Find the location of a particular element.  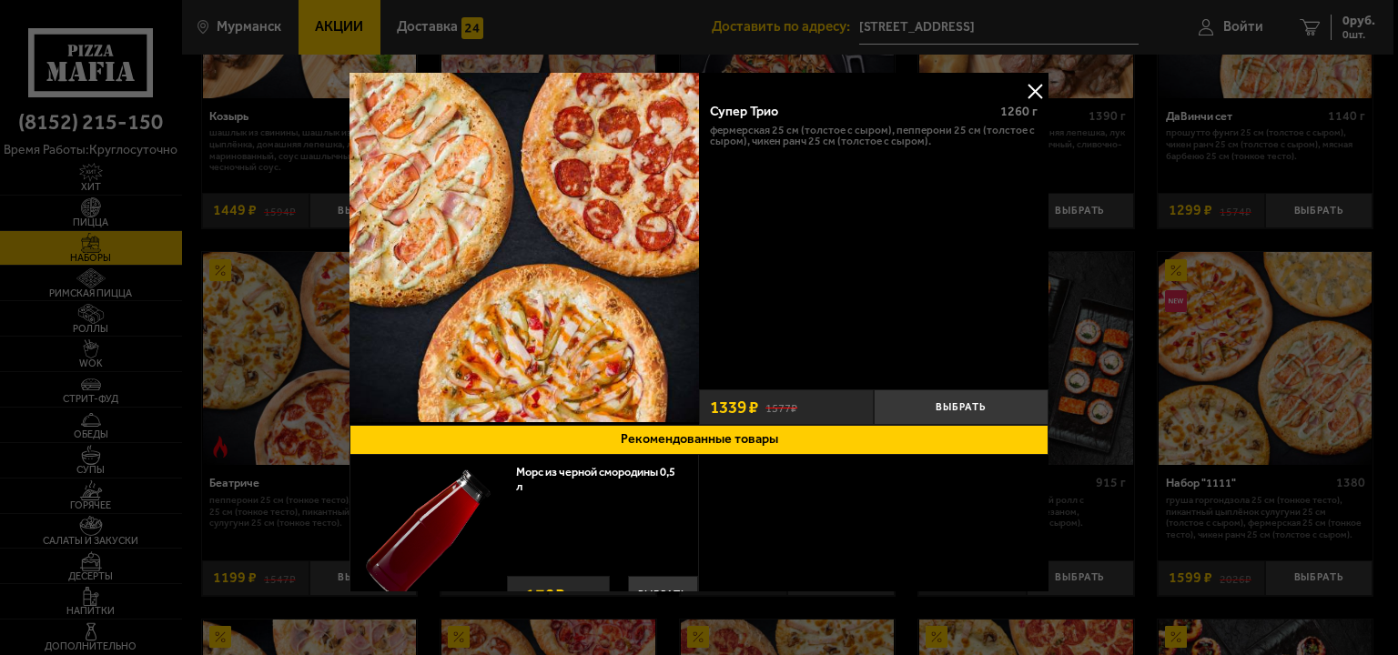

img: Супер Трио is located at coordinates (524, 247).